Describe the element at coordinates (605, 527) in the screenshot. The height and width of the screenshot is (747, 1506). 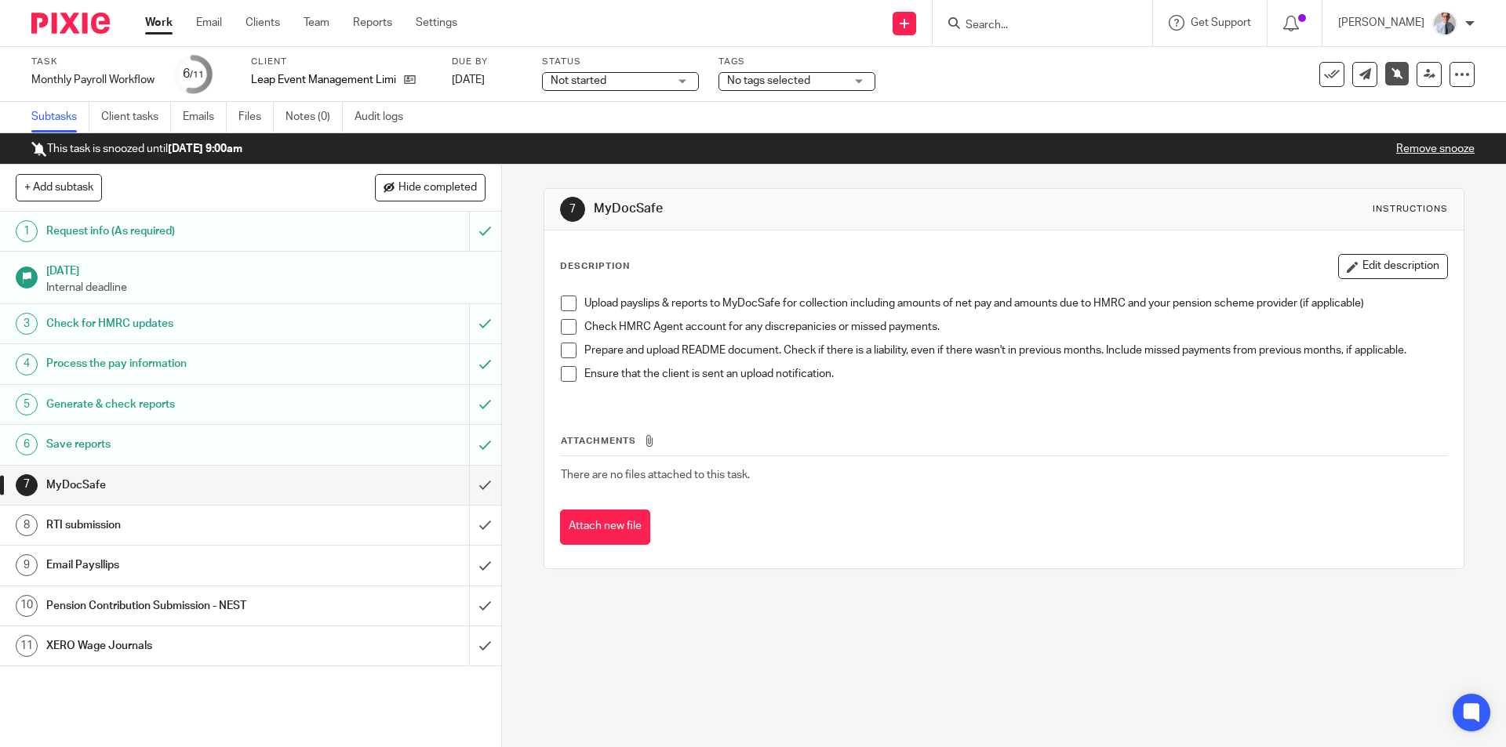
I see `button: Attach new file` at that location.